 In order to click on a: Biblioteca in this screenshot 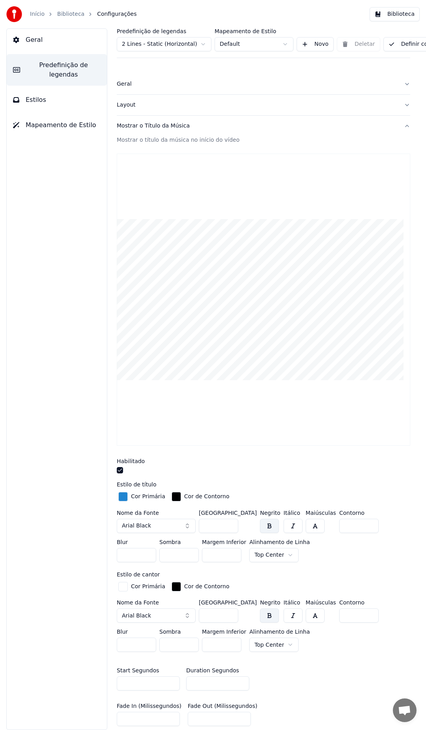, I will do `click(71, 14)`.